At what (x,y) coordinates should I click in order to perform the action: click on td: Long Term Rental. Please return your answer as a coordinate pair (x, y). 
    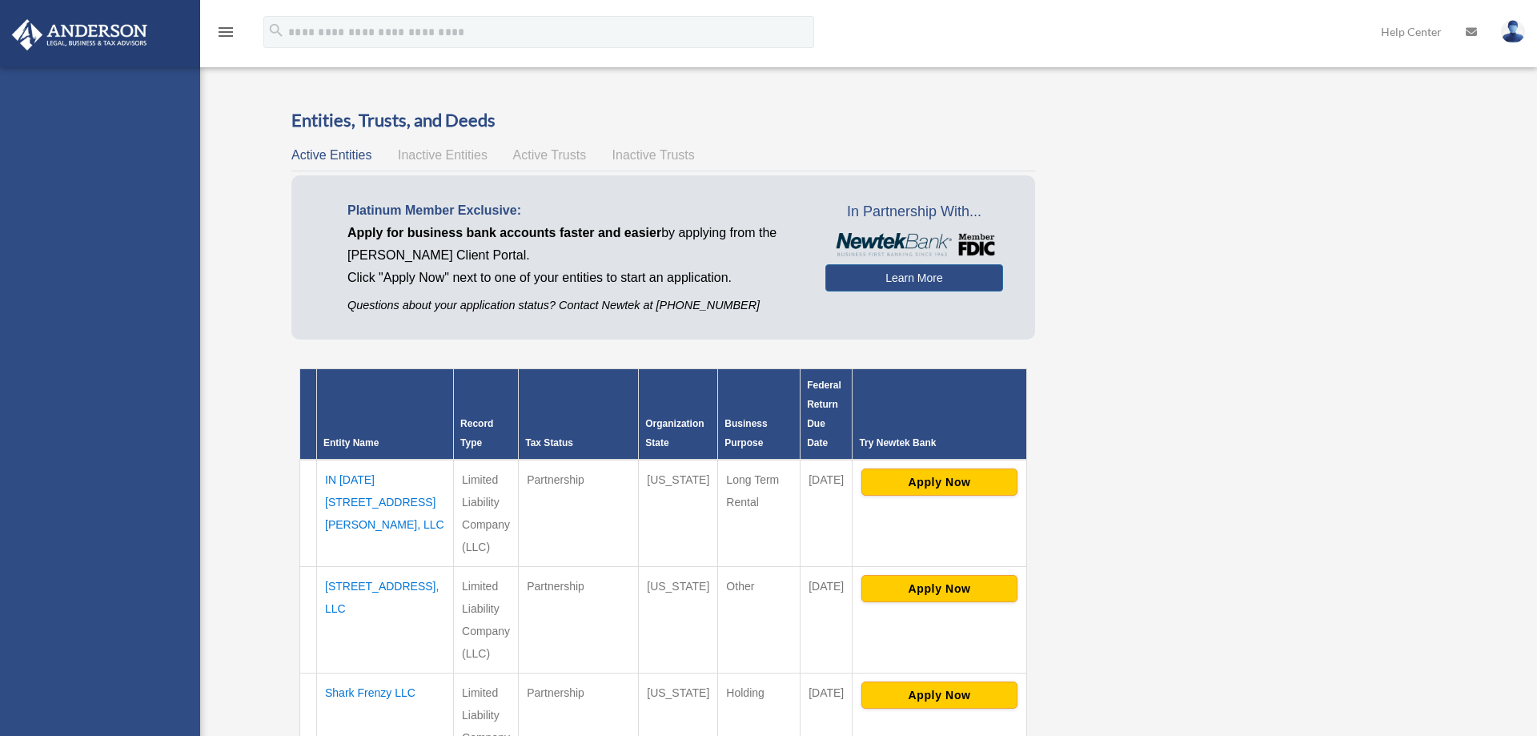
    Looking at the image, I should click on (759, 513).